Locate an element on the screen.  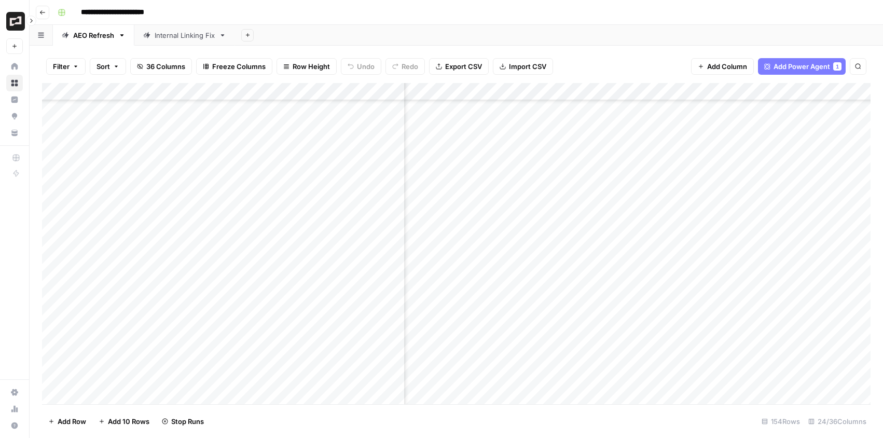
a: Your Data is located at coordinates (15, 133).